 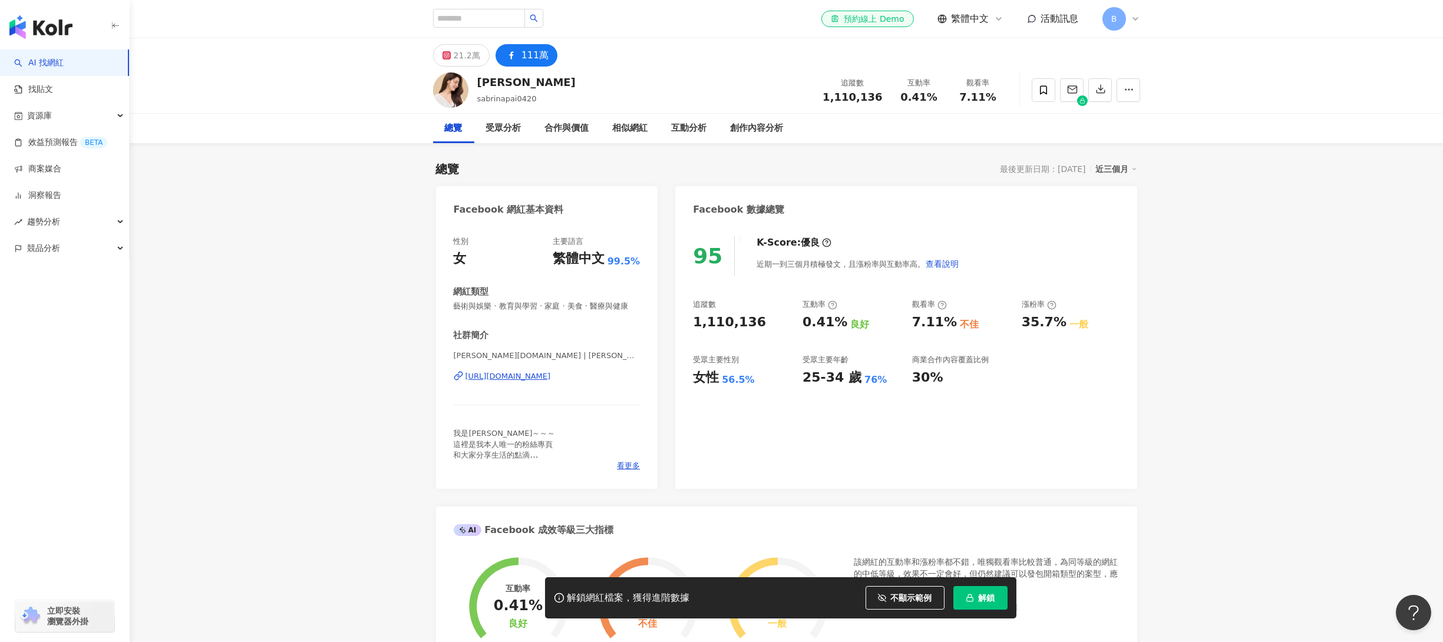 What do you see at coordinates (39, 115) in the screenshot?
I see `span: 資源庫` at bounding box center [39, 115].